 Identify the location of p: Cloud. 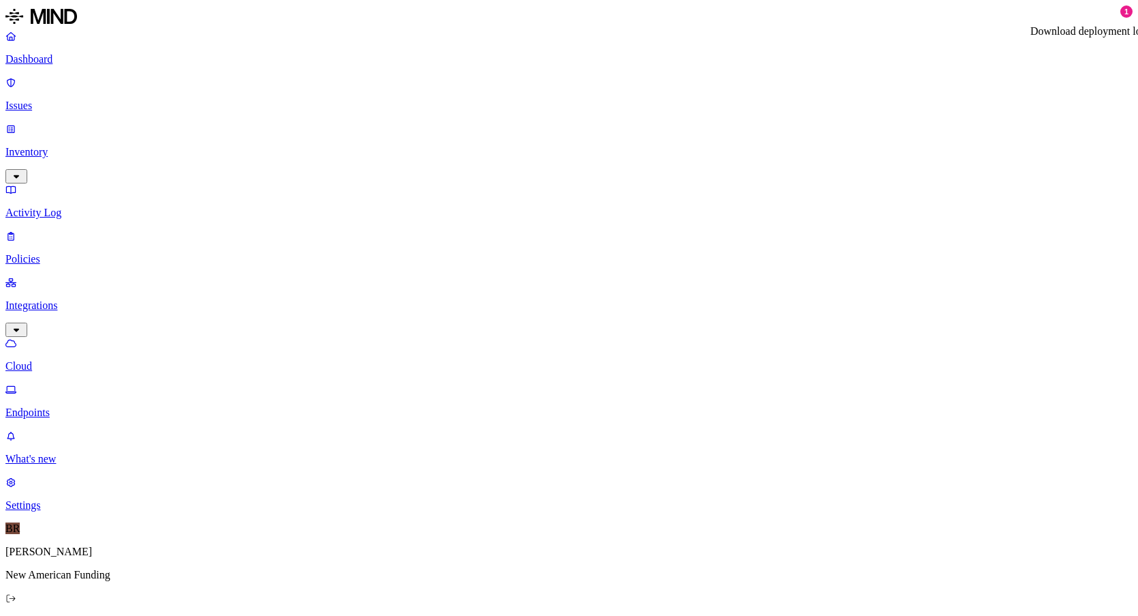
(569, 366).